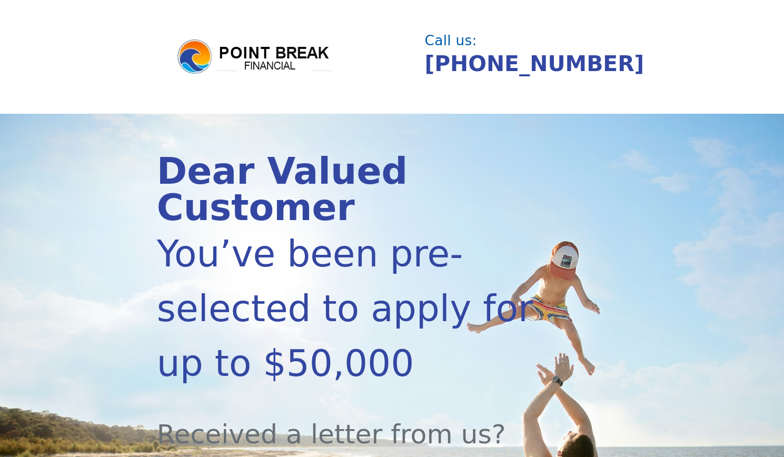  Describe the element at coordinates (356, 422) in the screenshot. I see `div: Received a letter from us?` at that location.